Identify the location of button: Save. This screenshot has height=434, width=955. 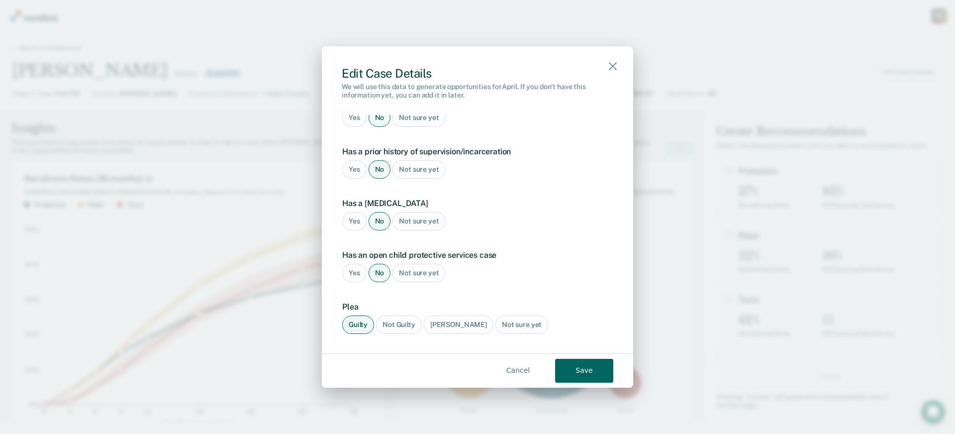
(584, 371).